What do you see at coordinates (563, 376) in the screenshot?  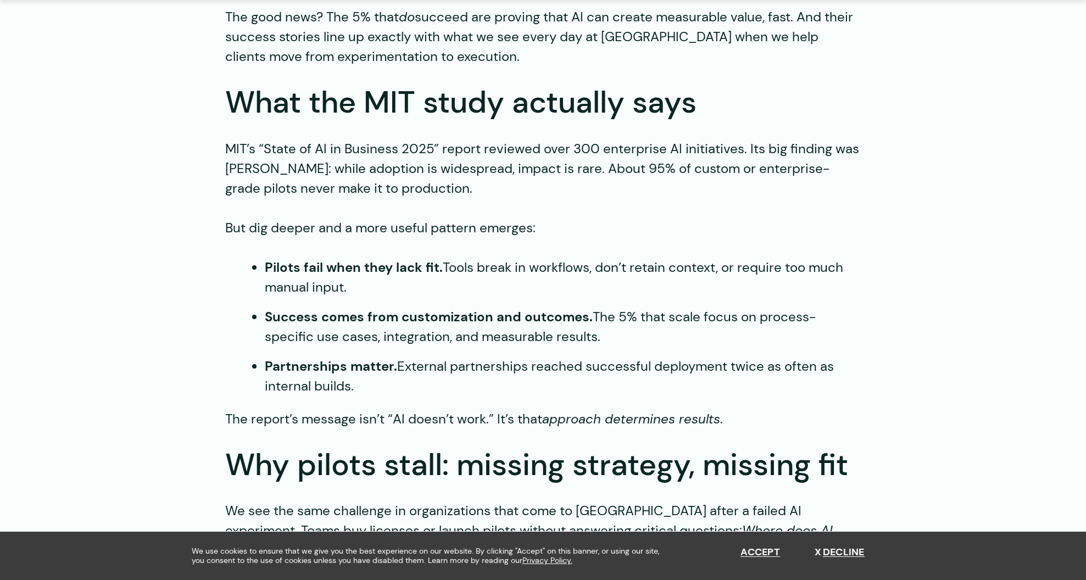 I see `li: External partnerships reached successful deployment twice as often as internal builds.` at bounding box center [563, 376].